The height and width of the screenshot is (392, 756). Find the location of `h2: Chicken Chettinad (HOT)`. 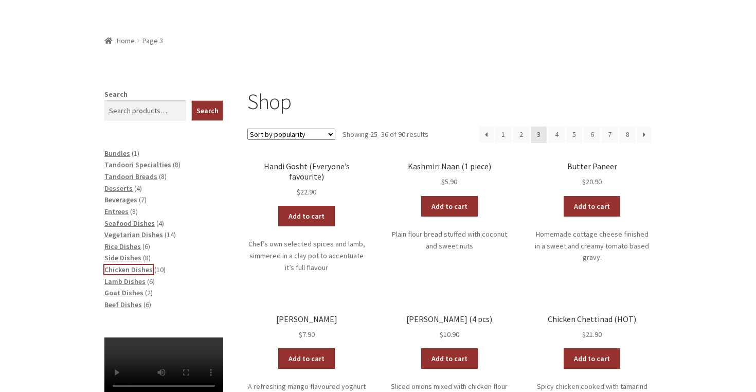

h2: Chicken Chettinad (HOT) is located at coordinates (592, 319).